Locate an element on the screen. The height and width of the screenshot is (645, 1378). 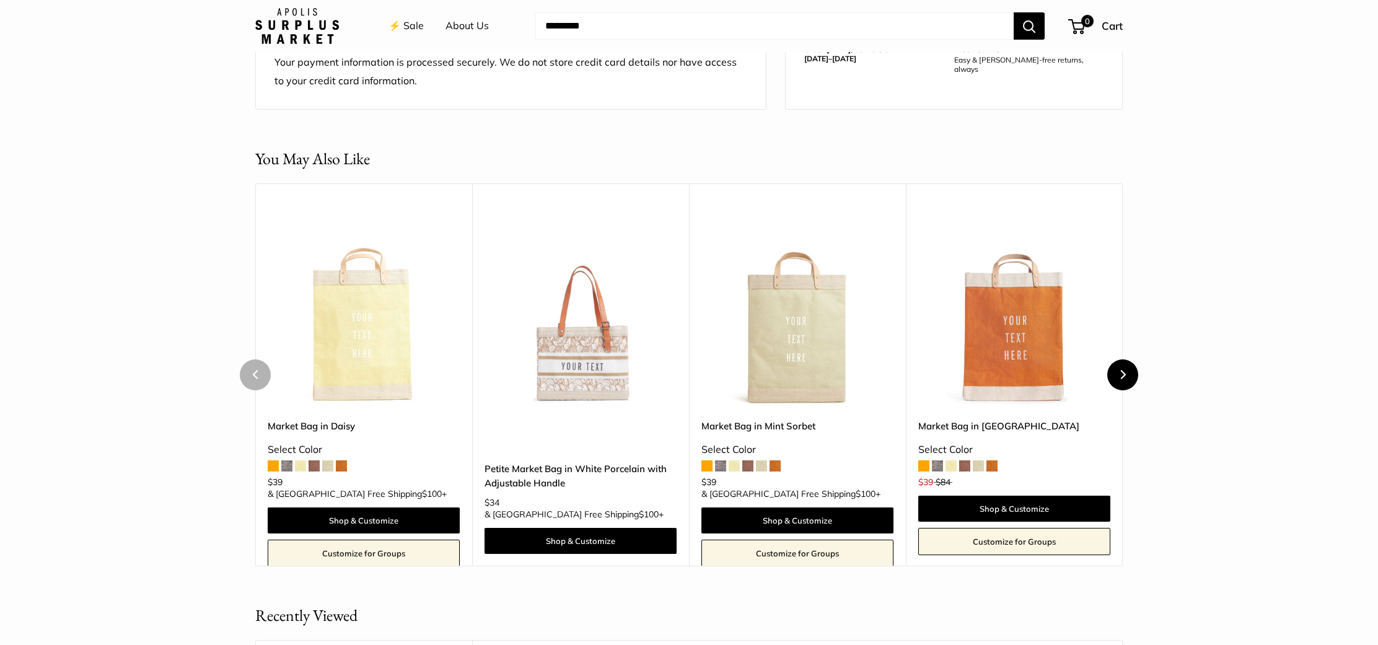
a: About Us is located at coordinates (467, 26).